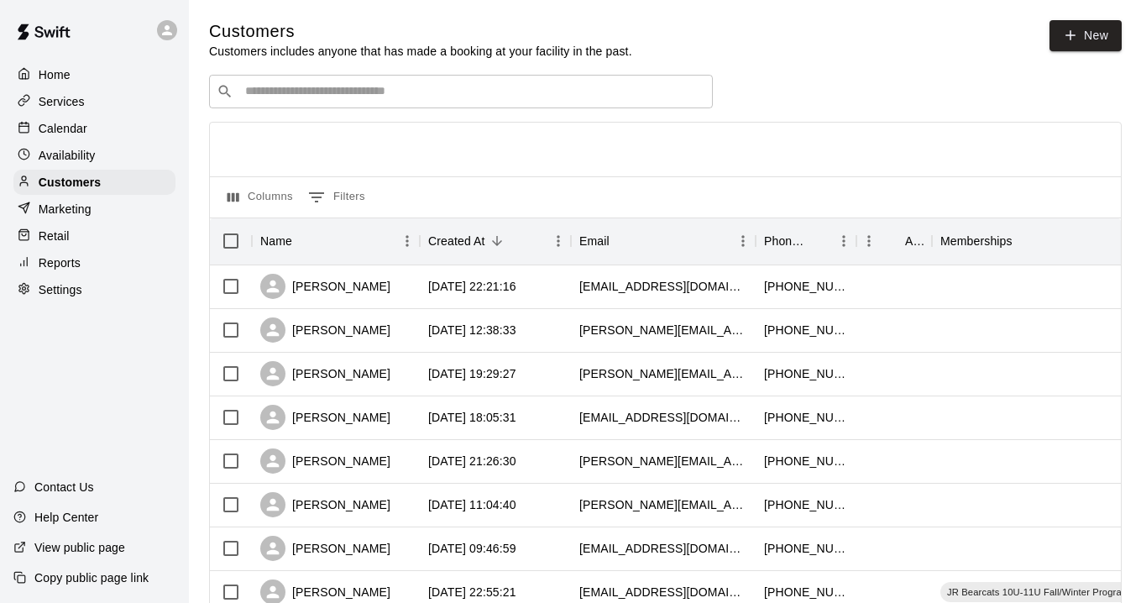  I want to click on div: mikeandleanne2010@gmail.com, so click(664, 548).